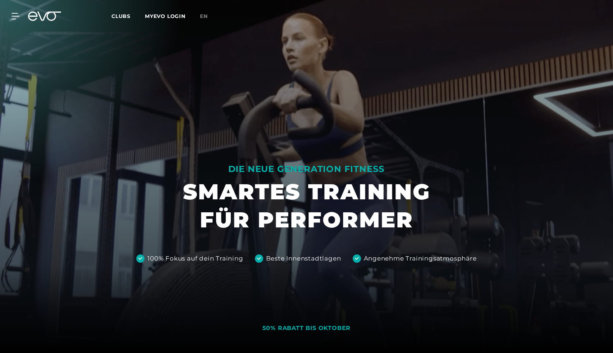 This screenshot has width=613, height=353. What do you see at coordinates (307, 328) in the screenshot?
I see `div: 50% RABATT BIS OKTOBER` at bounding box center [307, 328].